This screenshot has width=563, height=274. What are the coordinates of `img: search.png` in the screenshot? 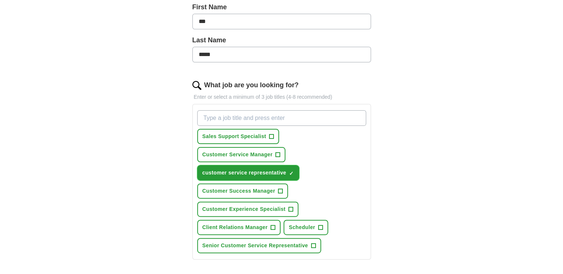 It's located at (197, 86).